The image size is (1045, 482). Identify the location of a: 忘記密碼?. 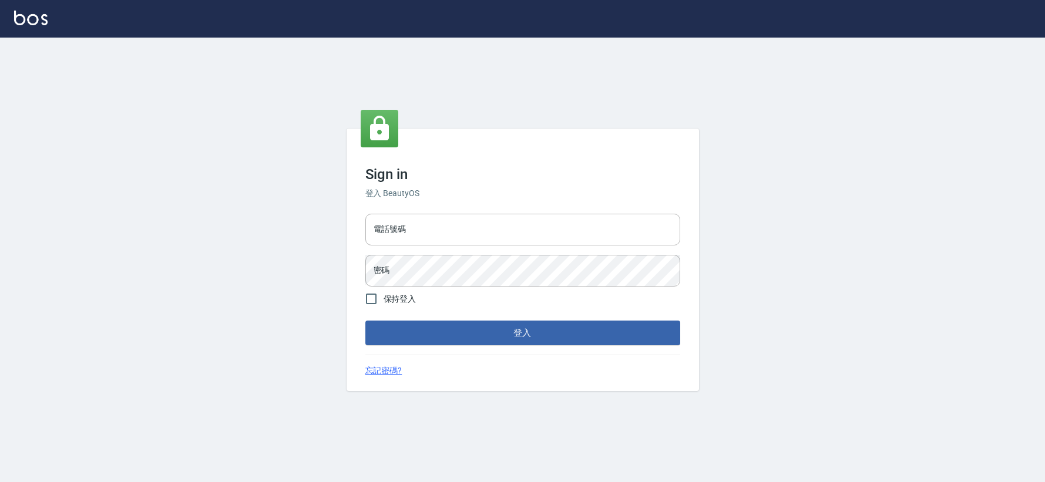
(383, 371).